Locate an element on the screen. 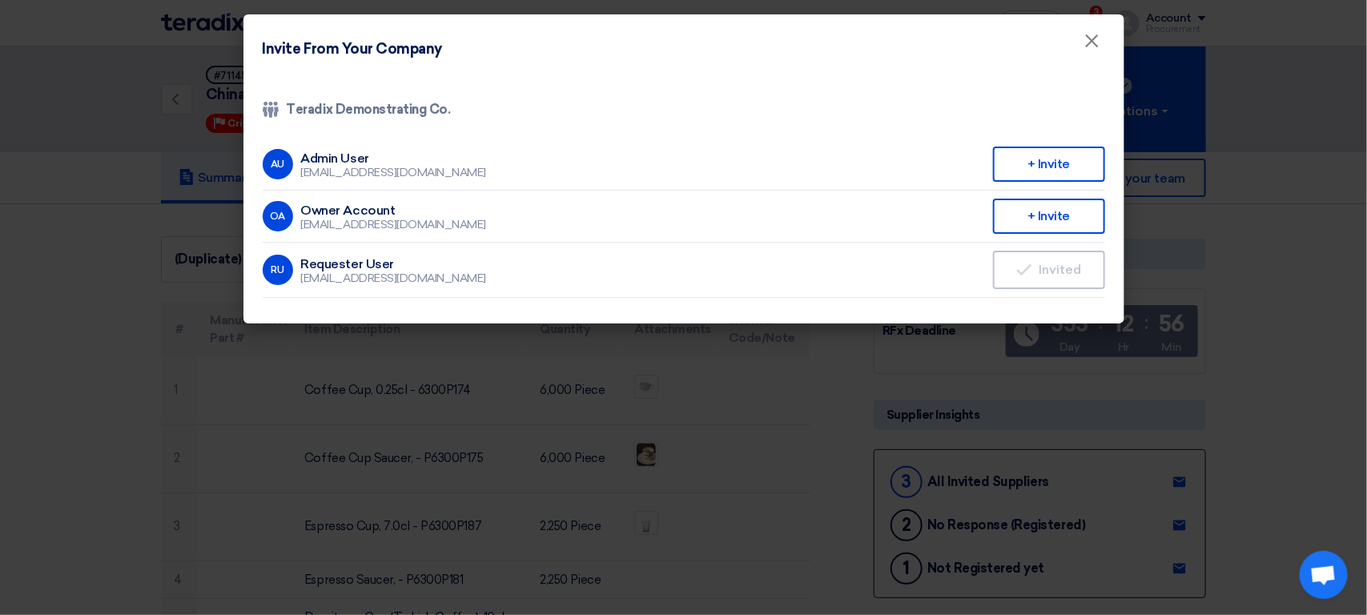 The height and width of the screenshot is (615, 1367). div: RU is located at coordinates (278, 270).